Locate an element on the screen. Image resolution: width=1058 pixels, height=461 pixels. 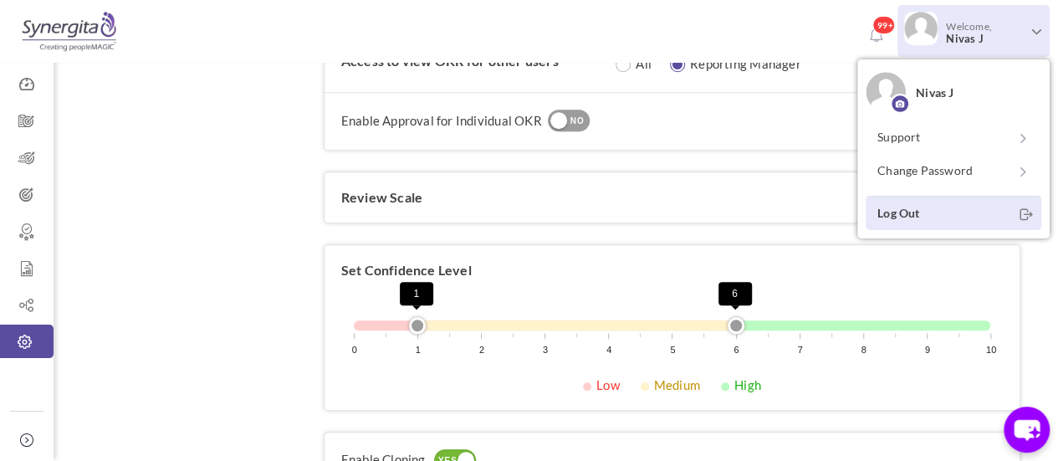
span: 9 is located at coordinates (927, 345).